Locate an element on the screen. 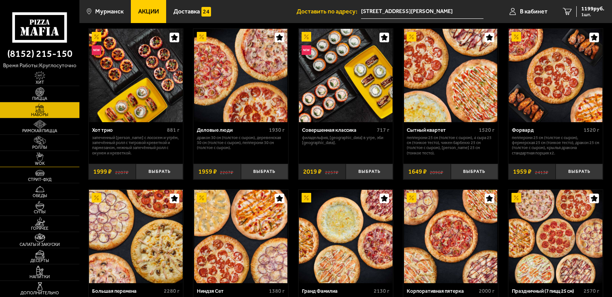 This screenshot has width=612, height=297. img: 15daf4d41897b9f0e9f617042186c801.svg is located at coordinates (206, 12).